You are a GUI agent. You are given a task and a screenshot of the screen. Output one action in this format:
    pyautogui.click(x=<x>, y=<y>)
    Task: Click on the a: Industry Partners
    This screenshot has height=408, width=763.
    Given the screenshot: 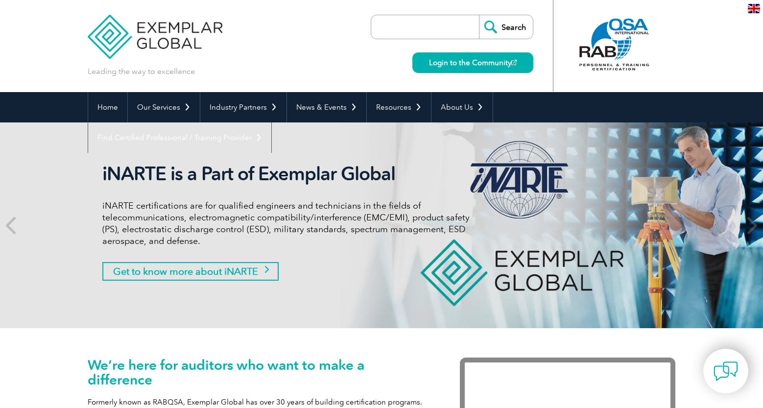 What is the action you would take?
    pyautogui.click(x=244, y=107)
    